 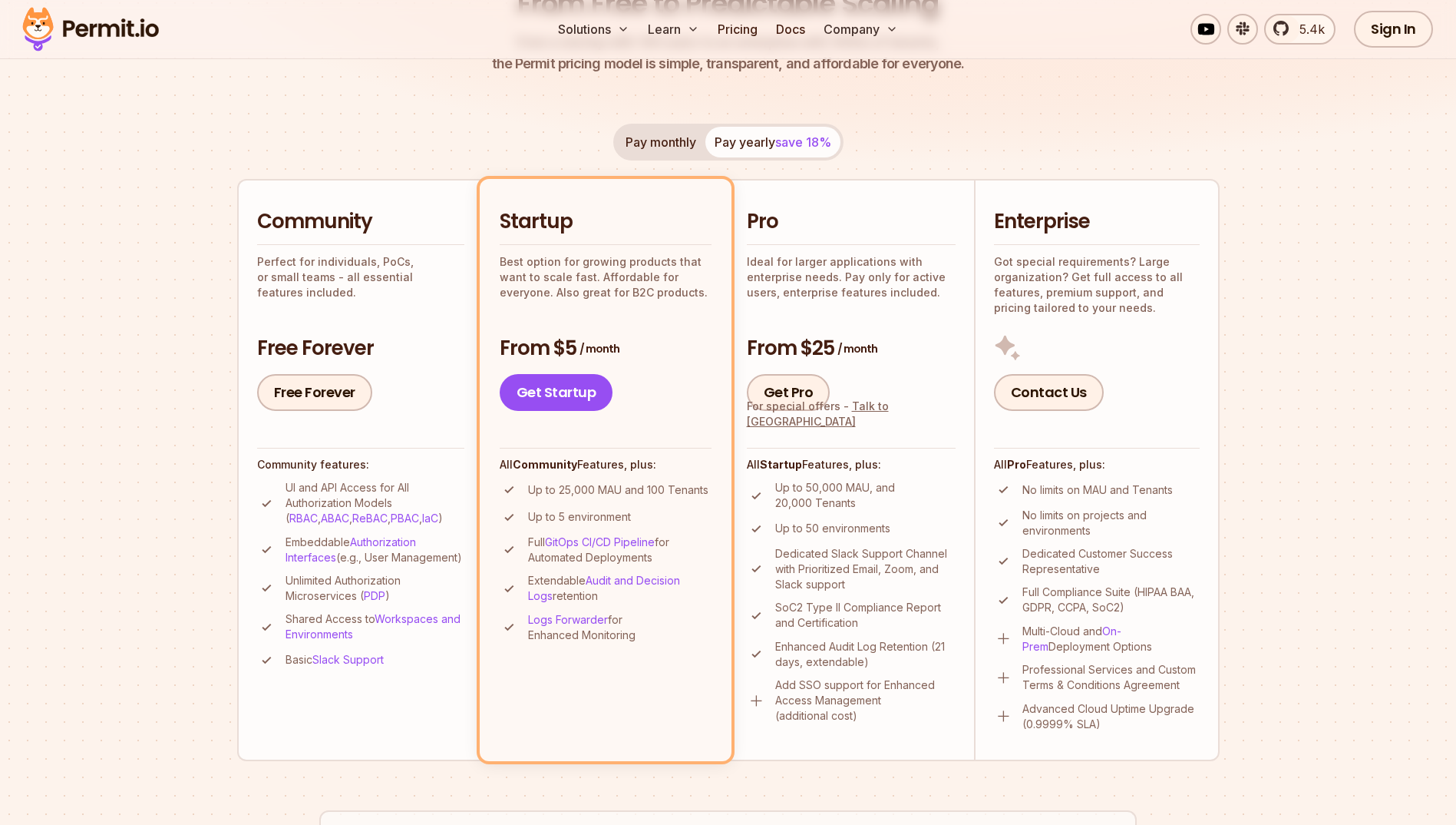 I want to click on a: Pricing, so click(x=737, y=30).